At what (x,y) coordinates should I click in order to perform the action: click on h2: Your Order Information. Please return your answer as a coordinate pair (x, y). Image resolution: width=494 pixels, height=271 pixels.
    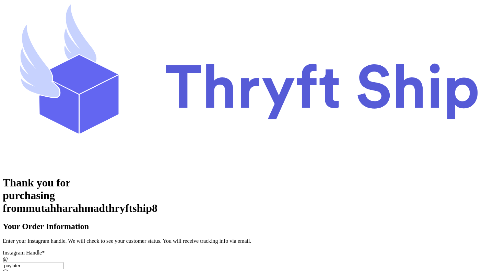
    Looking at the image, I should click on (247, 226).